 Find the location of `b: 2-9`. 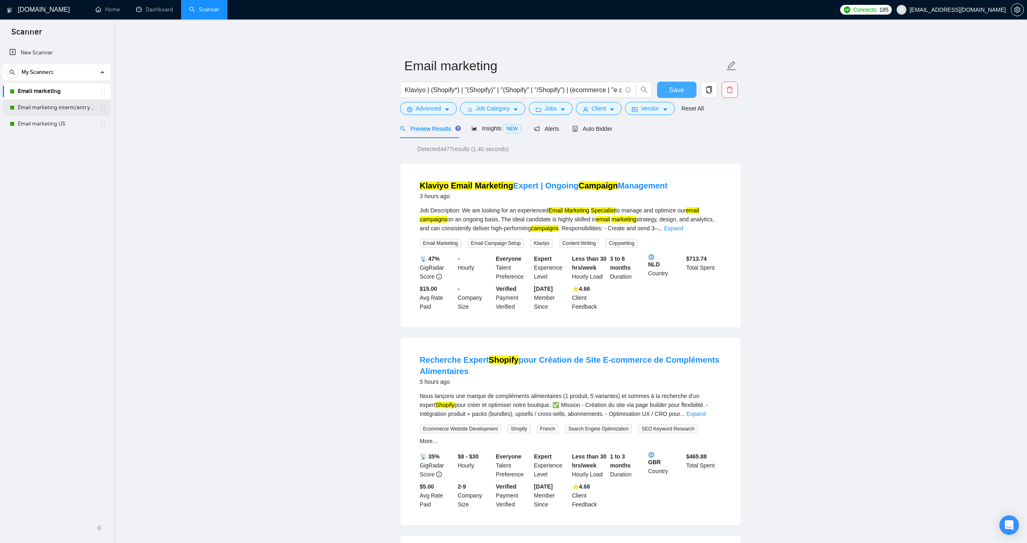

b: 2-9 is located at coordinates (462, 487).